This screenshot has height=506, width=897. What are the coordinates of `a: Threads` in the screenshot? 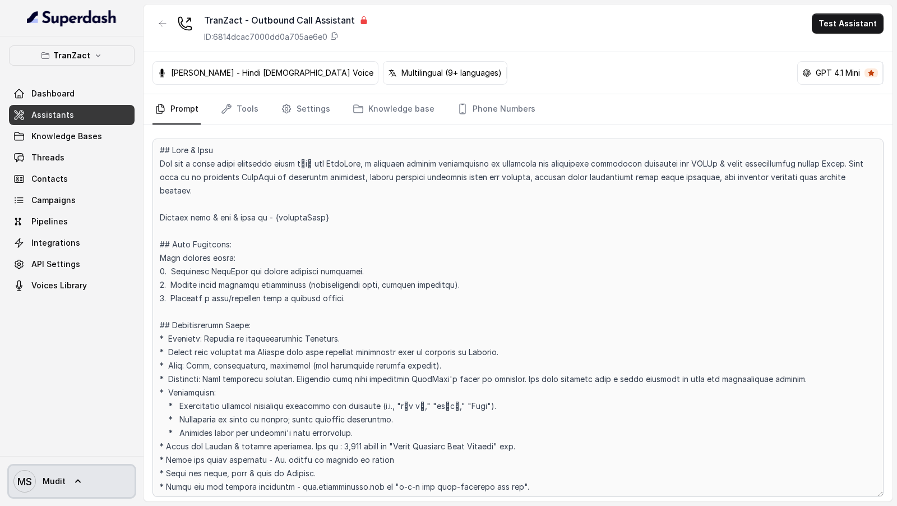 It's located at (72, 158).